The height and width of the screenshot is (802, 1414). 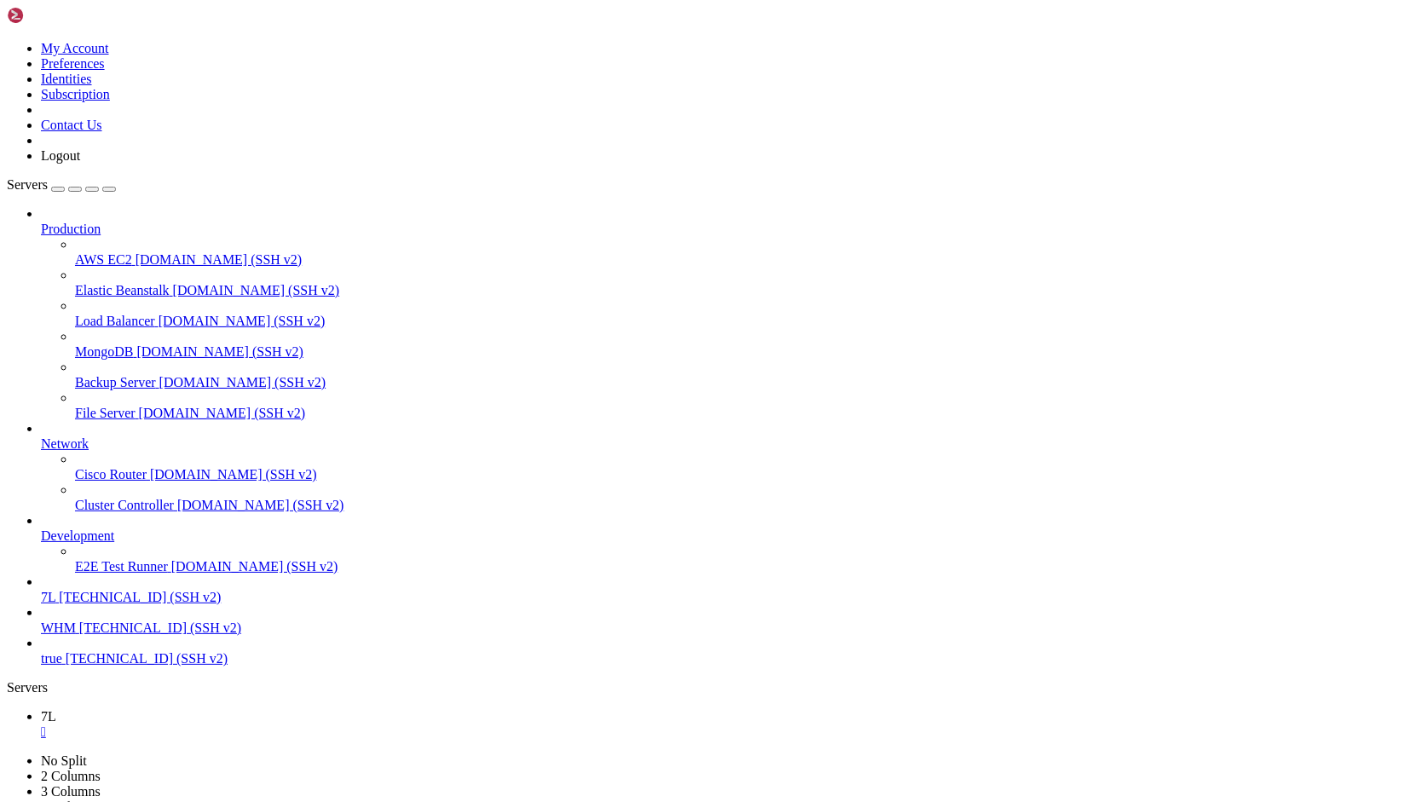 I want to click on a: Servers, so click(x=61, y=184).